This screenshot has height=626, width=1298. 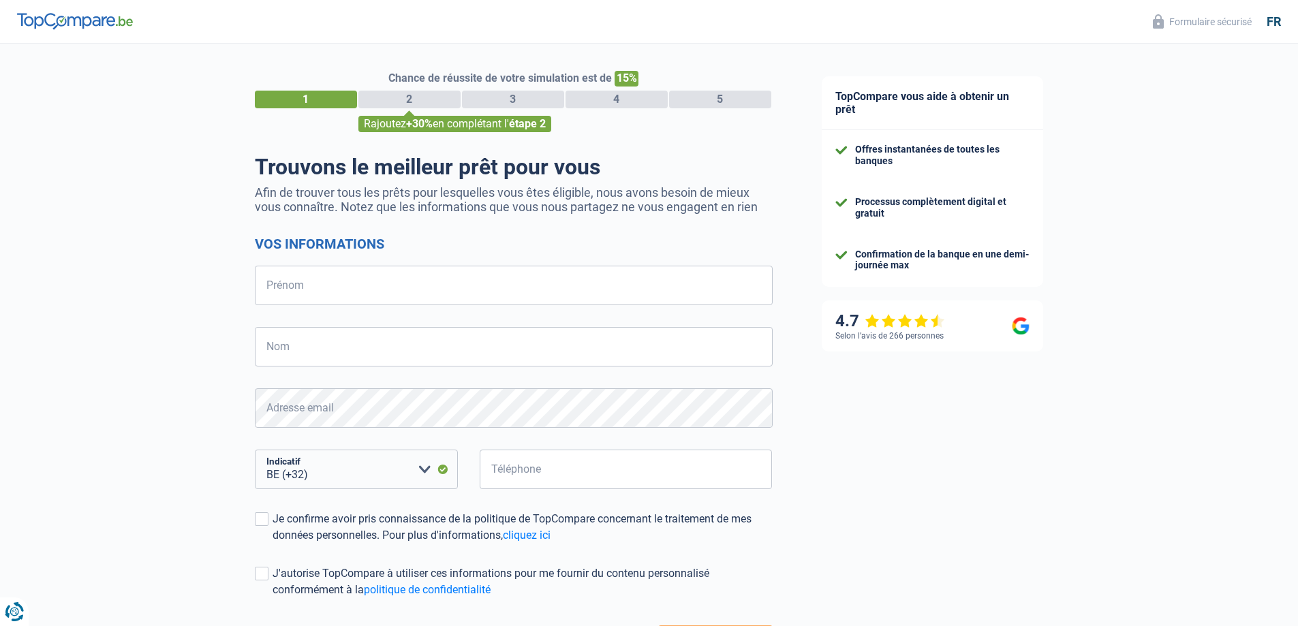 I want to click on div: Je confirme avoir pris connaissance de la politique de TopCompare concernant le traitement de mes..., so click(x=523, y=527).